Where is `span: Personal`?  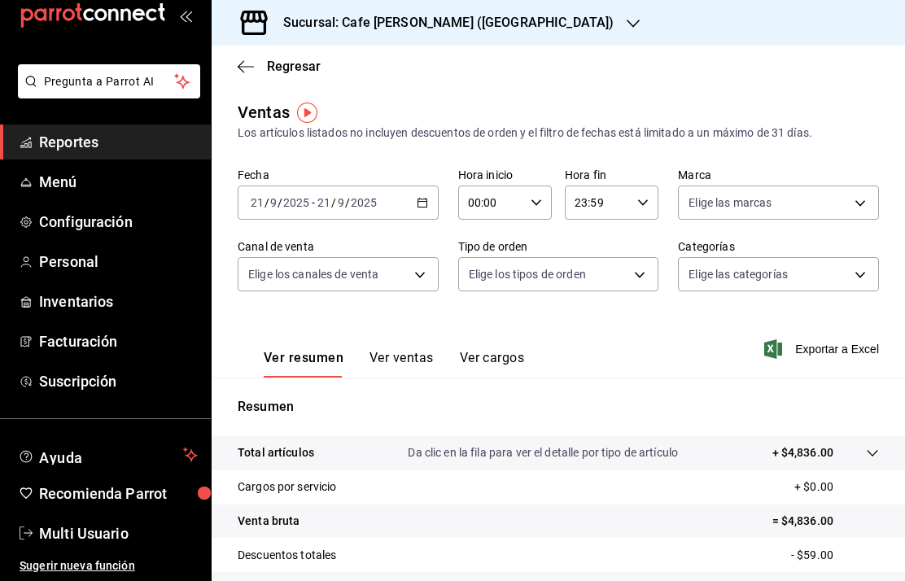 span: Personal is located at coordinates (118, 261).